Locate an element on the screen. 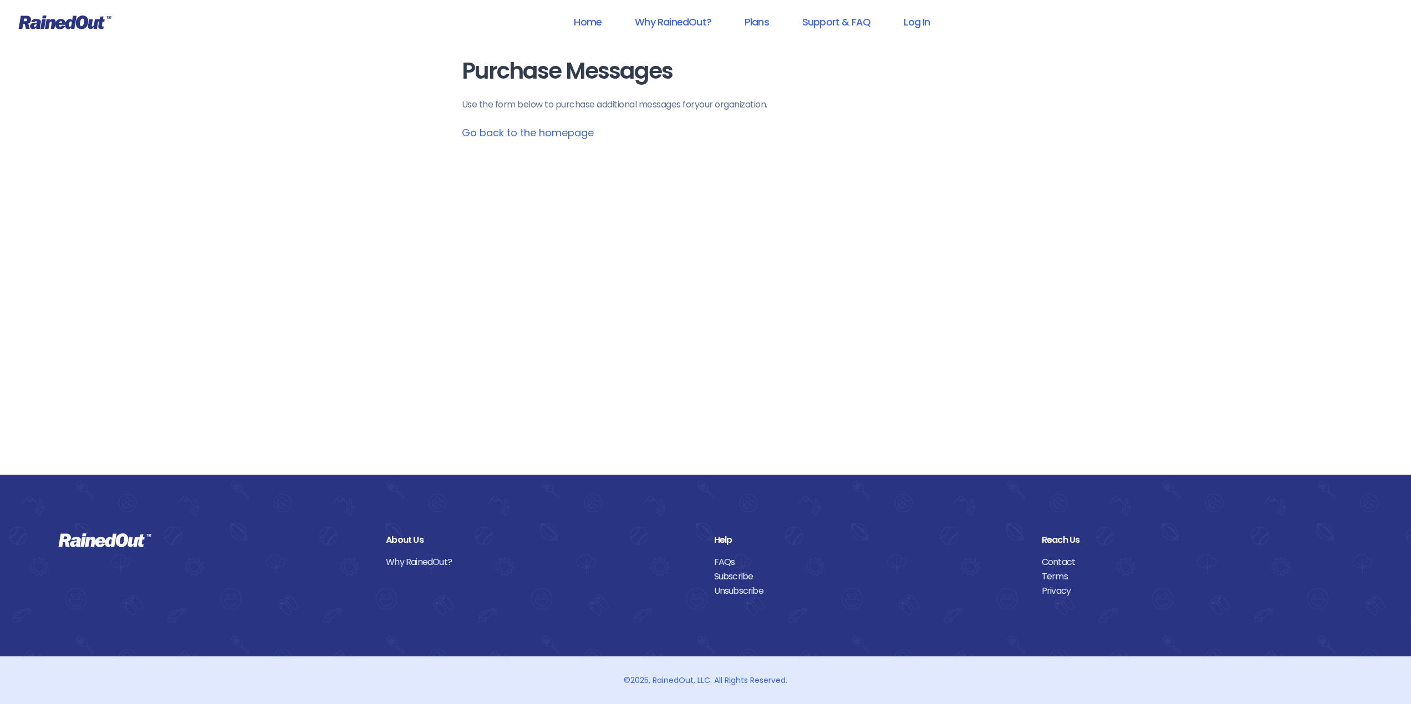 The height and width of the screenshot is (704, 1411). h1: Purchase Messages is located at coordinates (706, 71).